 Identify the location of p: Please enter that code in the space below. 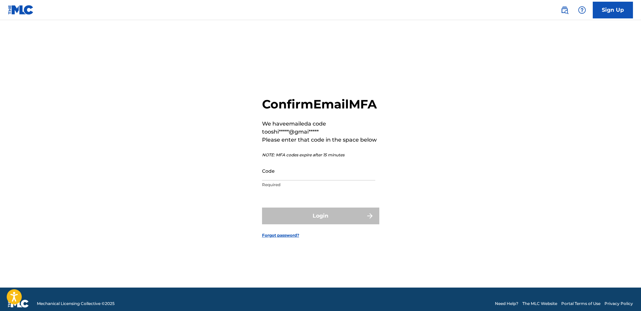
(321, 140).